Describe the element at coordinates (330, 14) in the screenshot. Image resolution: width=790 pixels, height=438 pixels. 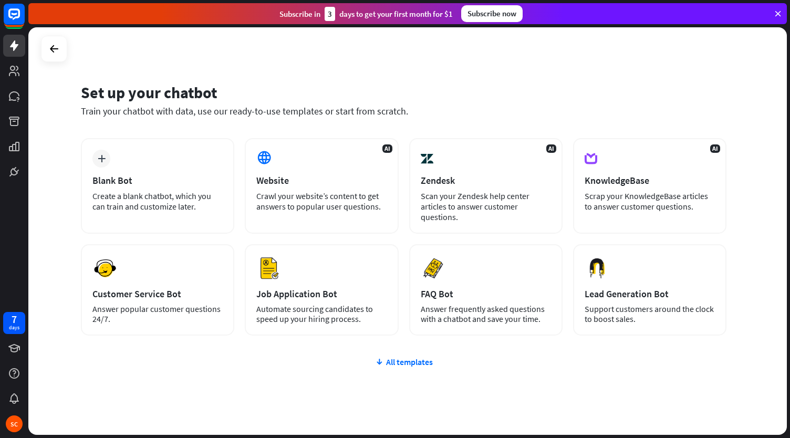
I see `div: 3` at that location.